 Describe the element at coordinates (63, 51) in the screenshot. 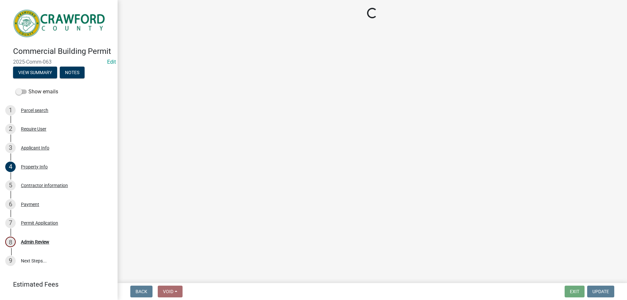

I see `h4: Commercial Building Permit` at that location.